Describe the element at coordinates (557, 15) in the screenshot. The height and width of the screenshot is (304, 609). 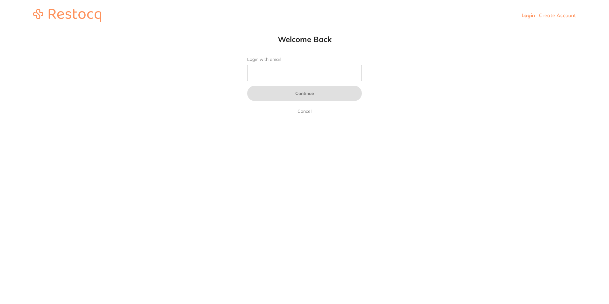
I see `a: Create Account` at that location.